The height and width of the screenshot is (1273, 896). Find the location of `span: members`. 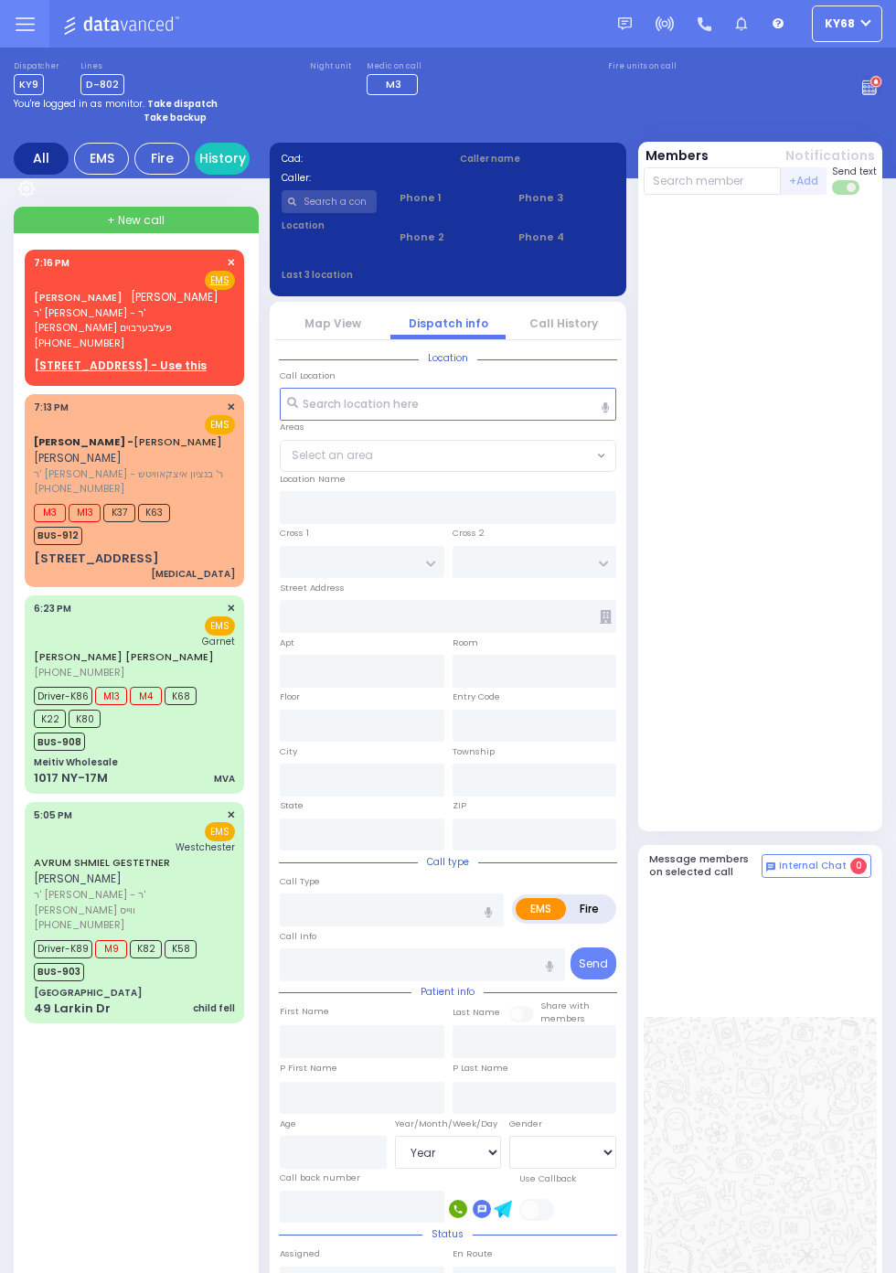

span: members is located at coordinates (562, 1018).